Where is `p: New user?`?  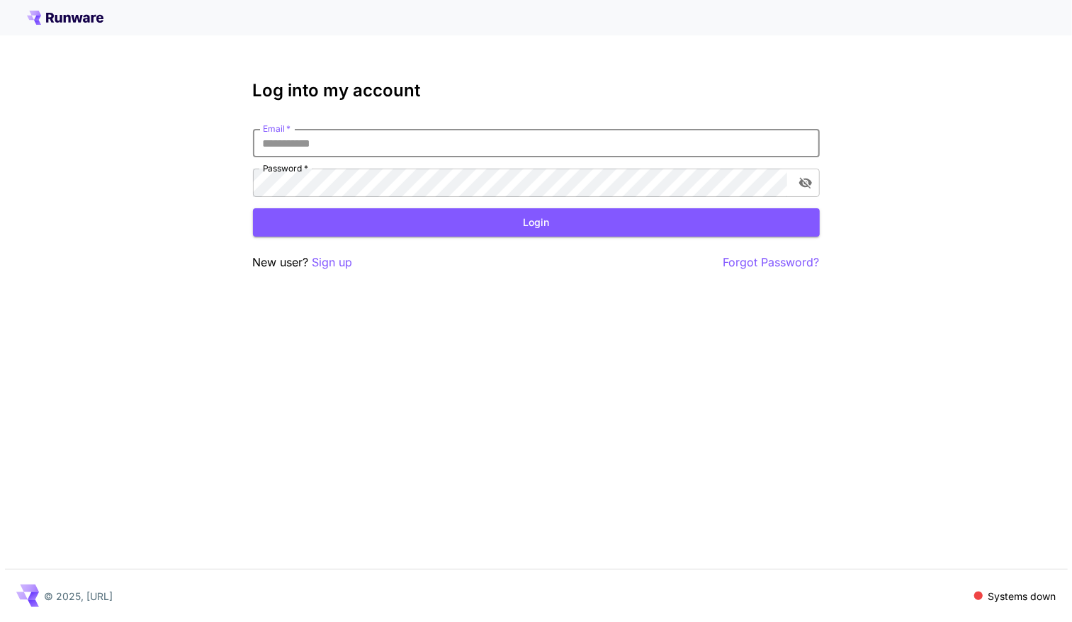 p: New user? is located at coordinates (303, 262).